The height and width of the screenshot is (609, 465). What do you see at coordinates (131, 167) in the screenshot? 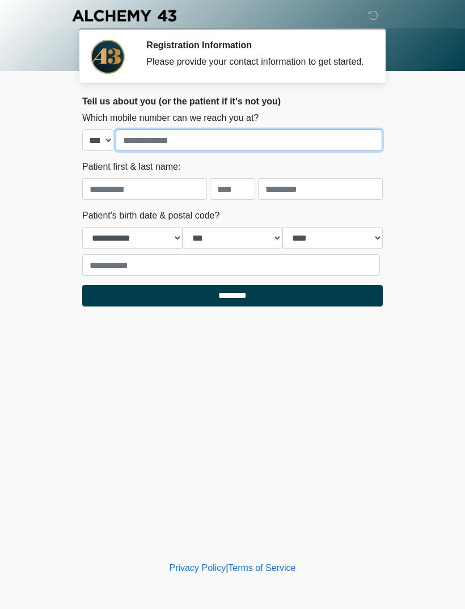
I see `label: Patient first & last name:` at bounding box center [131, 167].